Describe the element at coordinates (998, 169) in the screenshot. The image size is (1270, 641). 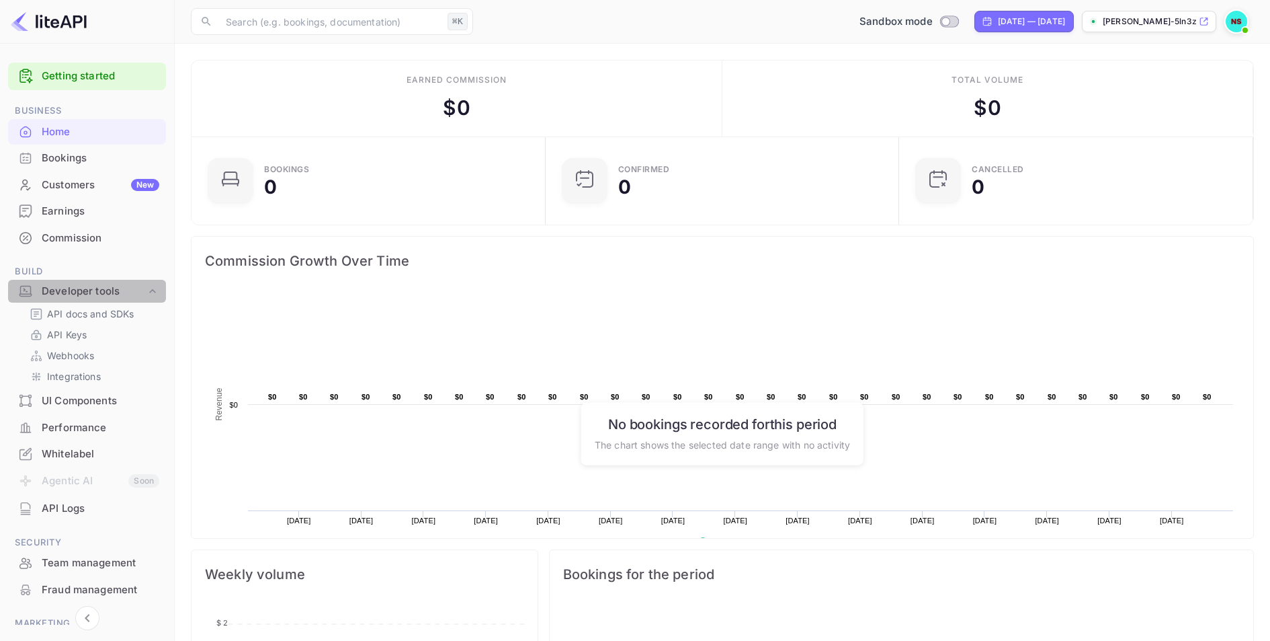
I see `div: CANCELLED` at that location.